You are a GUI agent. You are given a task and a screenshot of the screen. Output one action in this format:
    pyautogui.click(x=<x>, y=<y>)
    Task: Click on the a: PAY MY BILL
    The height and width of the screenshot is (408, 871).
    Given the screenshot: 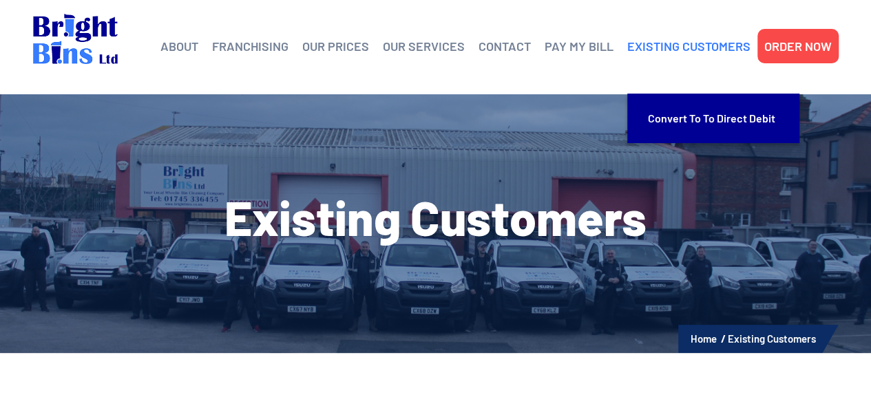 What is the action you would take?
    pyautogui.click(x=579, y=46)
    